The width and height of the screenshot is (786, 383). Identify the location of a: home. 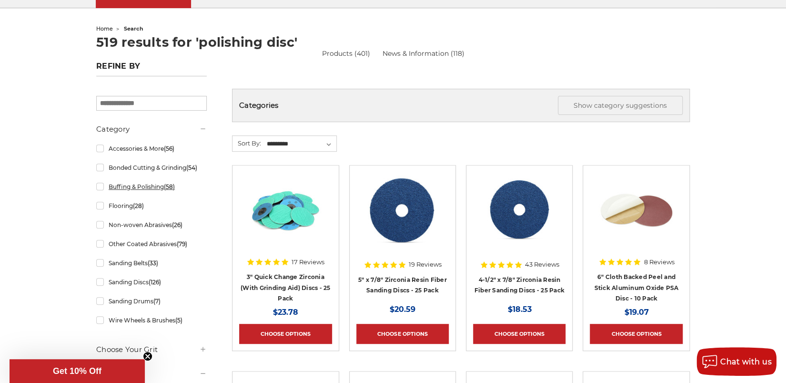
(104, 29).